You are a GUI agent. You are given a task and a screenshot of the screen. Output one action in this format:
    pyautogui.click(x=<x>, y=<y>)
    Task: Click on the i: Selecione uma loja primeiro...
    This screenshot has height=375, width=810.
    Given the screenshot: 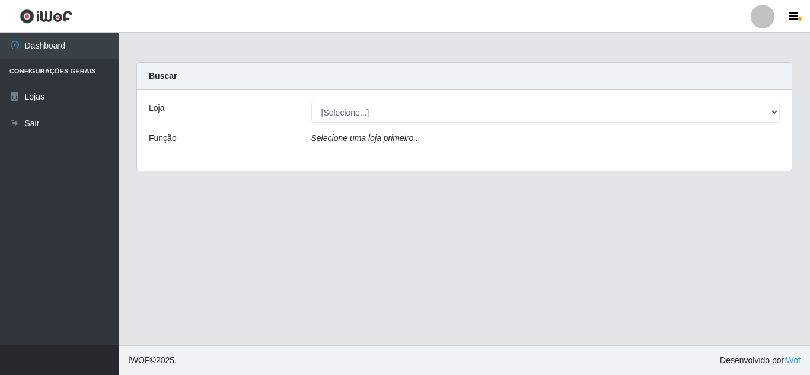 What is the action you would take?
    pyautogui.click(x=366, y=138)
    